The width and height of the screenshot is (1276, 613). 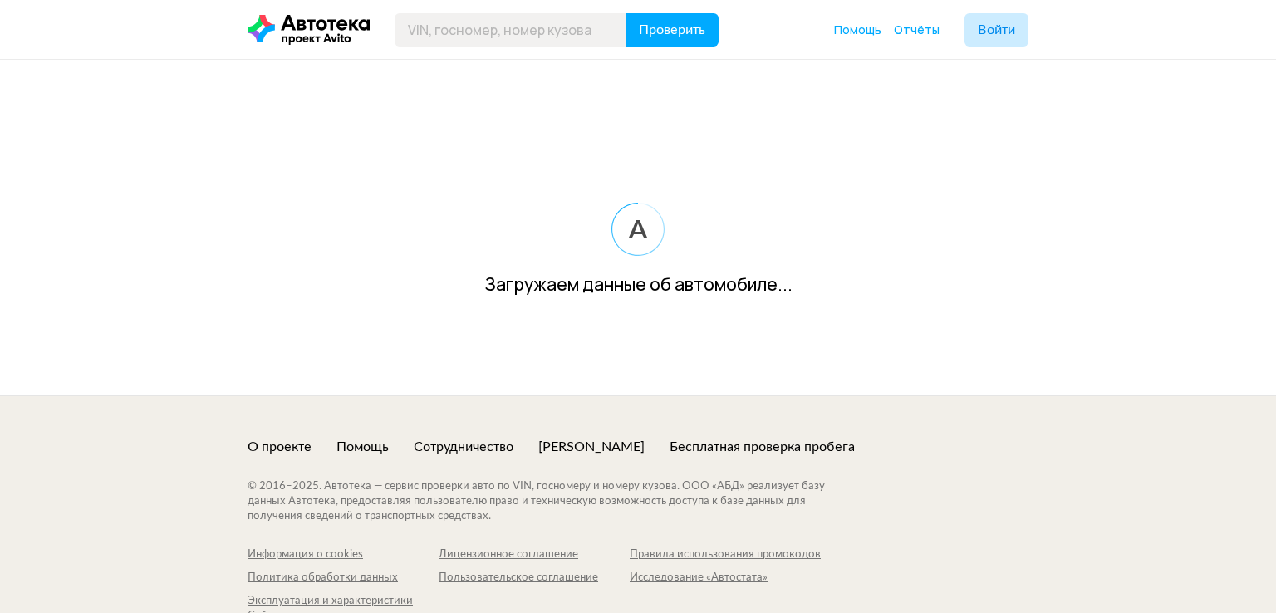 I want to click on span: Войти, so click(x=996, y=30).